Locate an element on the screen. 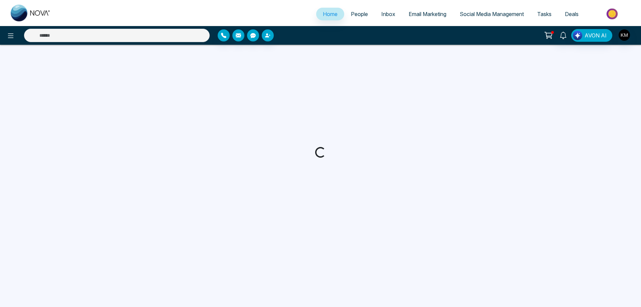  a: Social Media Management is located at coordinates (492, 14).